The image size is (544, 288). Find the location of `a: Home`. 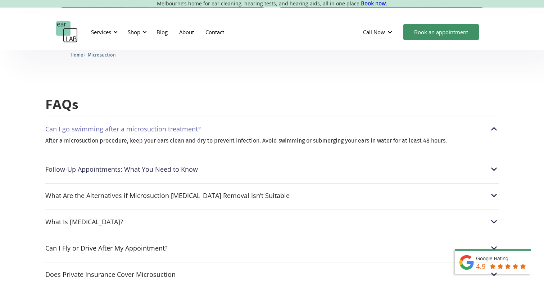

a: Home is located at coordinates (77, 54).